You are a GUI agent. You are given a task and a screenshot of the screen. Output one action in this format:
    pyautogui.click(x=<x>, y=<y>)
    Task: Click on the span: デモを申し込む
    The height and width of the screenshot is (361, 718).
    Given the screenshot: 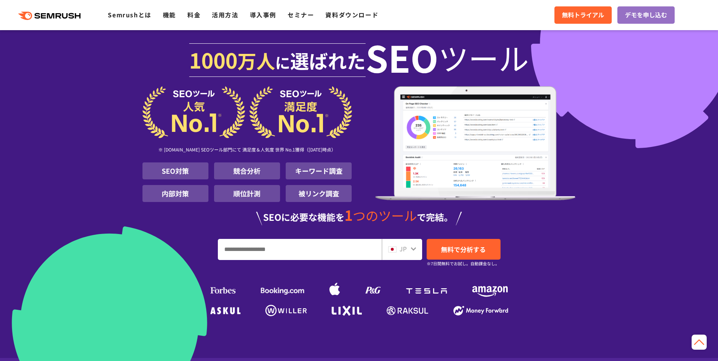 What is the action you would take?
    pyautogui.click(x=646, y=15)
    